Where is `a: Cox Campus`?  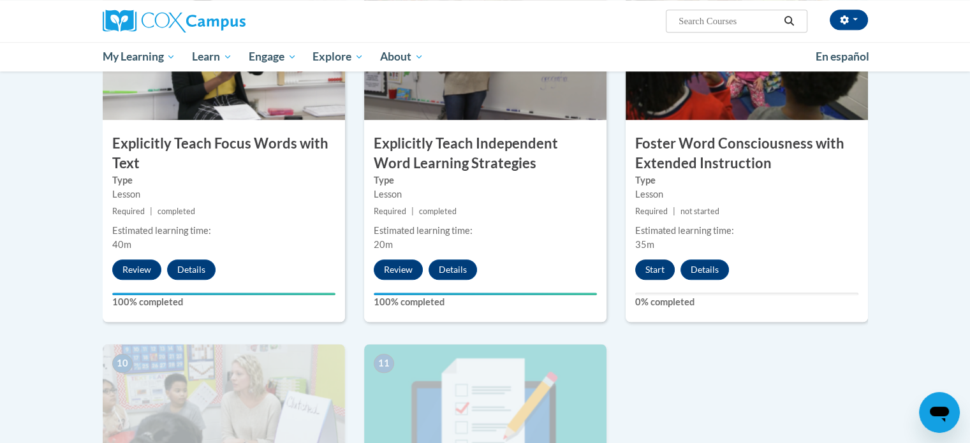 a: Cox Campus is located at coordinates (224, 21).